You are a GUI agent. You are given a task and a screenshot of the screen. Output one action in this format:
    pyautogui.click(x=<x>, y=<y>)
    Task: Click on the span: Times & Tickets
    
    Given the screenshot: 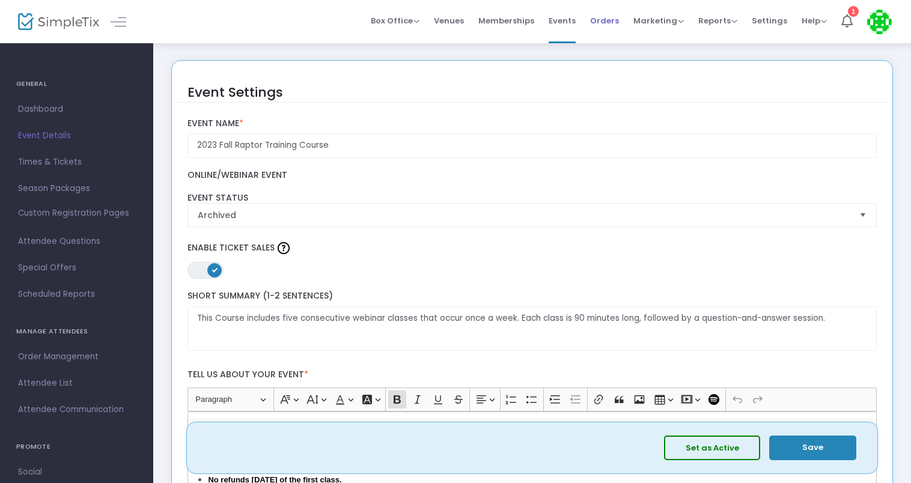 What is the action you would take?
    pyautogui.click(x=76, y=162)
    